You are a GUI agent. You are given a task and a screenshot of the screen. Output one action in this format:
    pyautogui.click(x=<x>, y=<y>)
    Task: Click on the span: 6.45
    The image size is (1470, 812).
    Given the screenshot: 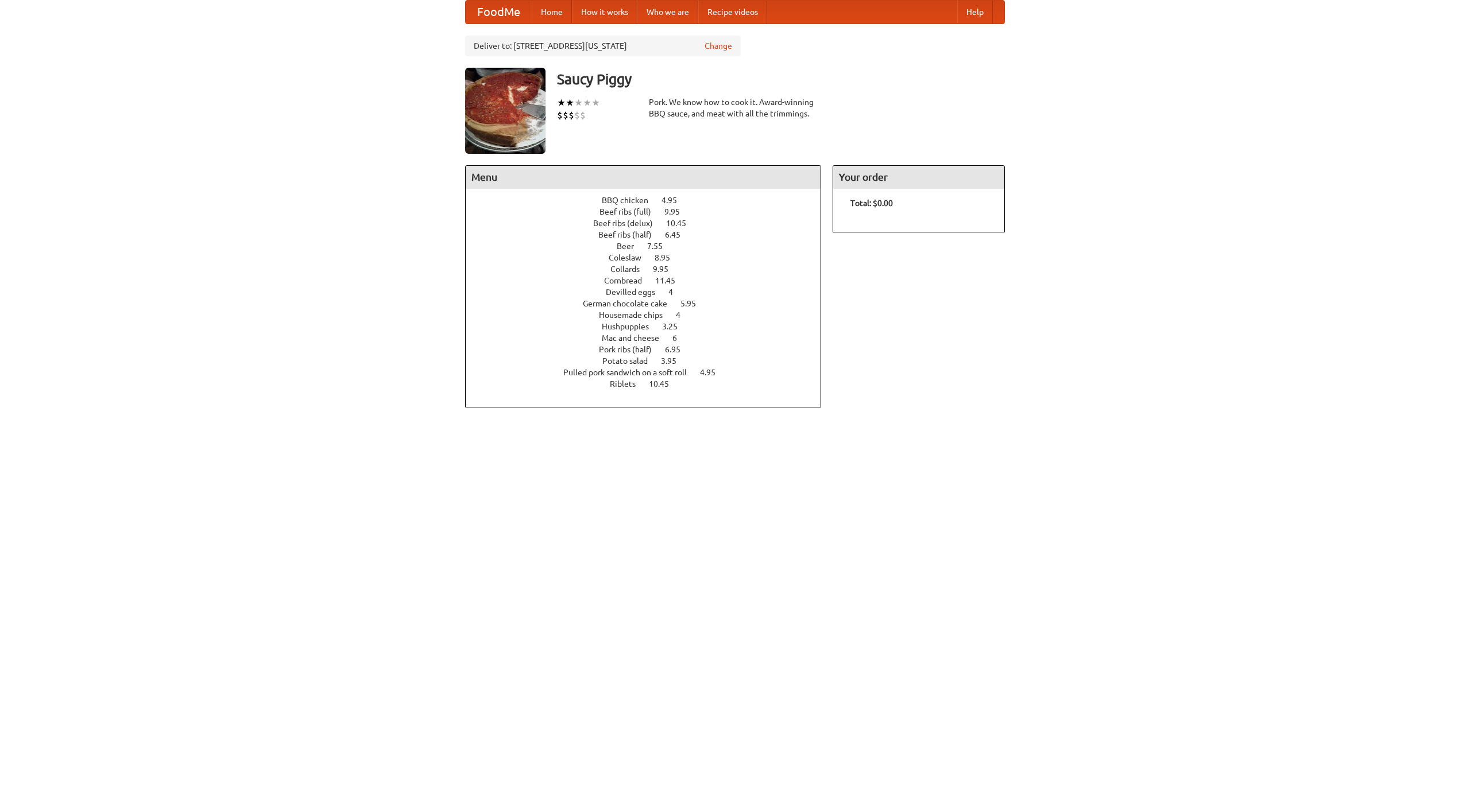 What is the action you would take?
    pyautogui.click(x=678, y=235)
    